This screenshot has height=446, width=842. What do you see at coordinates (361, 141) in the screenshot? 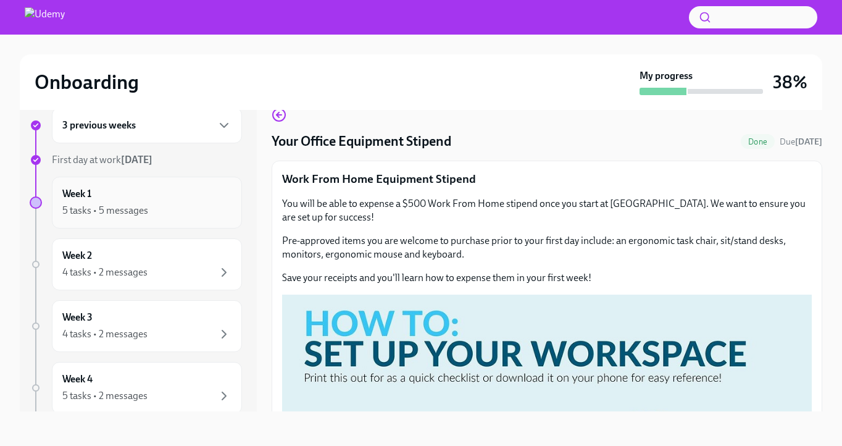
I see `h4: Your Office Equipment Stipend` at bounding box center [361, 141].